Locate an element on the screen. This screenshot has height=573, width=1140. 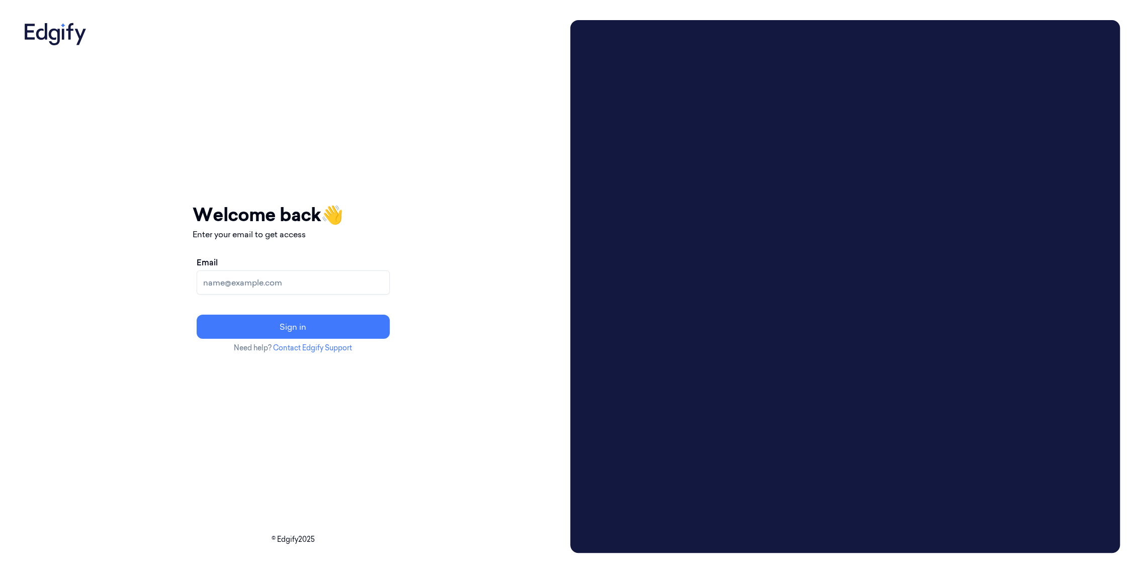
button: Sign in is located at coordinates (293, 327).